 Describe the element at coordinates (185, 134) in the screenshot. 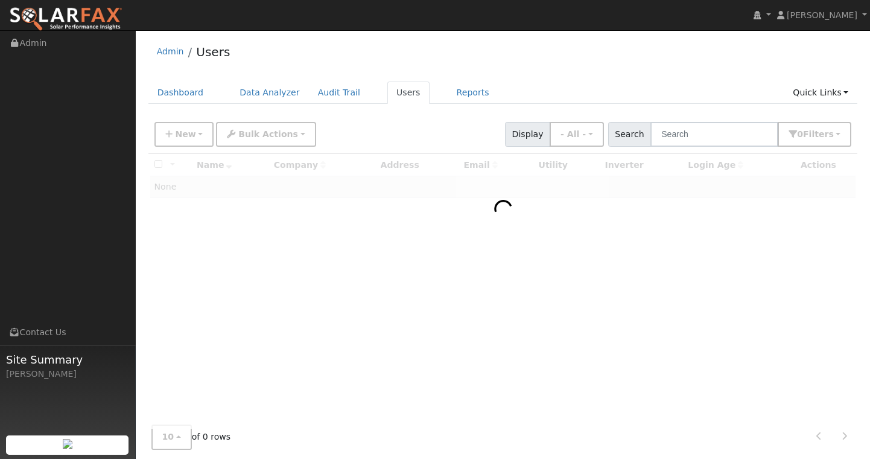

I see `span: New` at that location.